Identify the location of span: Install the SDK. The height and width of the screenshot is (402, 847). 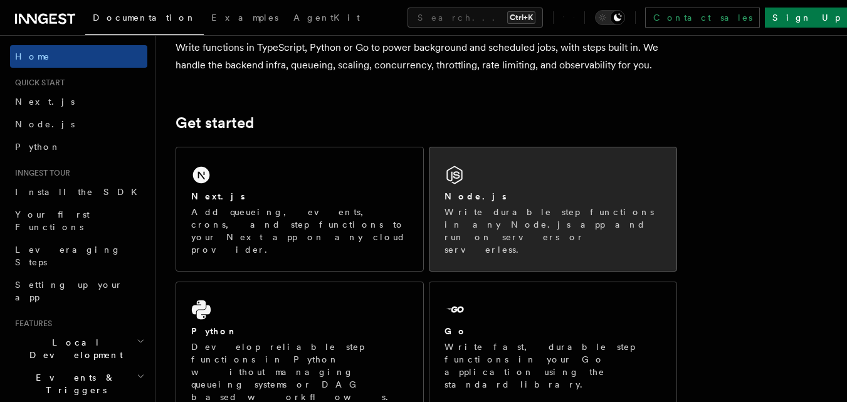
(80, 192).